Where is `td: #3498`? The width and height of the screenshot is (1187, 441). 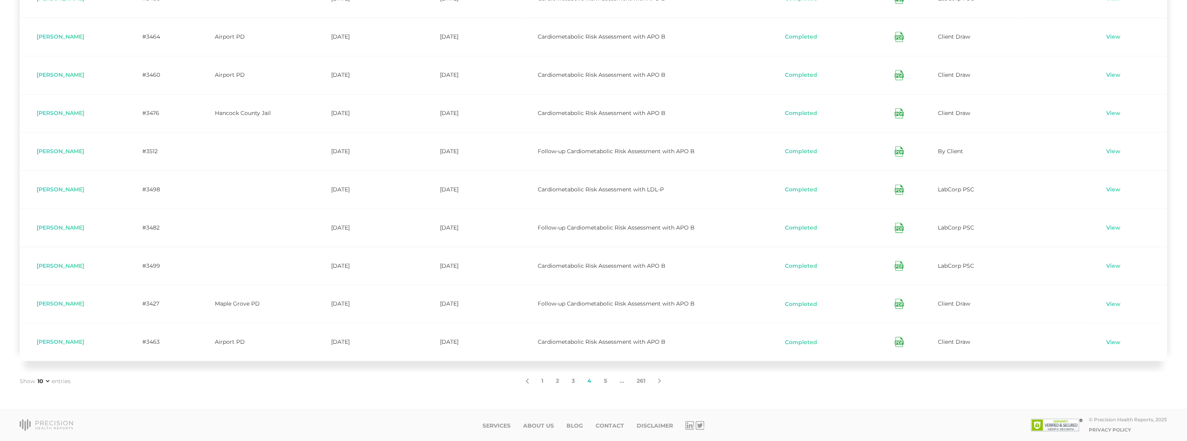
td: #3498 is located at coordinates (162, 190).